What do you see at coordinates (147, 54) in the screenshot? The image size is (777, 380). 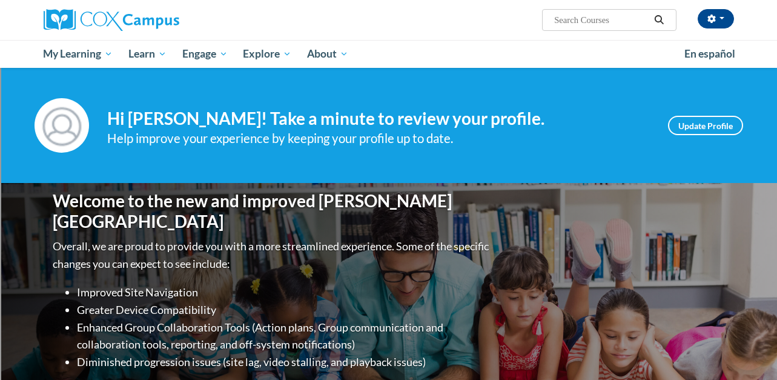 I see `span: Learn` at bounding box center [147, 54].